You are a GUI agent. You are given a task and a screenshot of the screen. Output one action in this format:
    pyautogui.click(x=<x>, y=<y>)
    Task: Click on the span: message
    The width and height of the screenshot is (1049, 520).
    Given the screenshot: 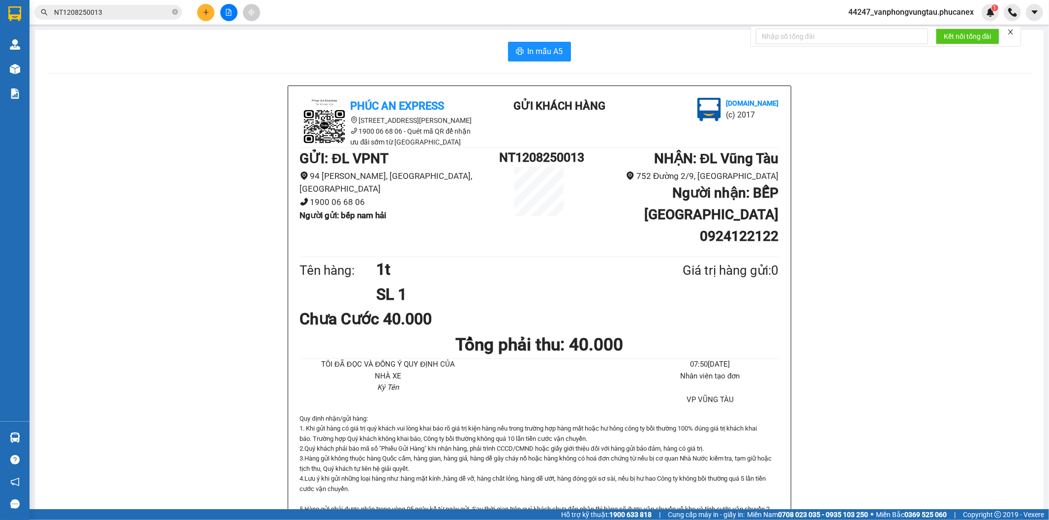 What is the action you would take?
    pyautogui.click(x=15, y=504)
    